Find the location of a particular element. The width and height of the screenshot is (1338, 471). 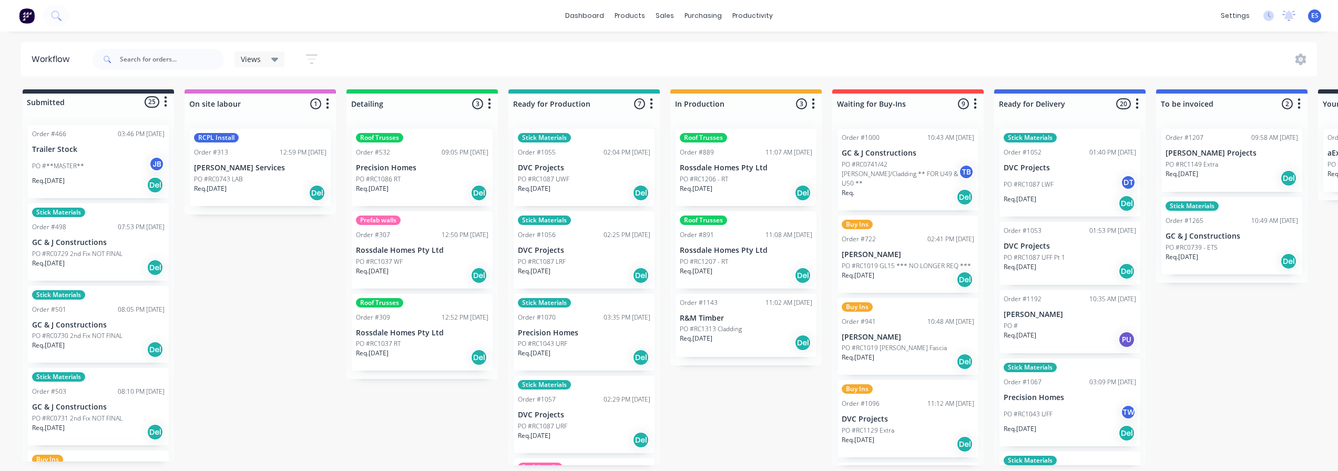

div: Order #466 is located at coordinates (49, 134).